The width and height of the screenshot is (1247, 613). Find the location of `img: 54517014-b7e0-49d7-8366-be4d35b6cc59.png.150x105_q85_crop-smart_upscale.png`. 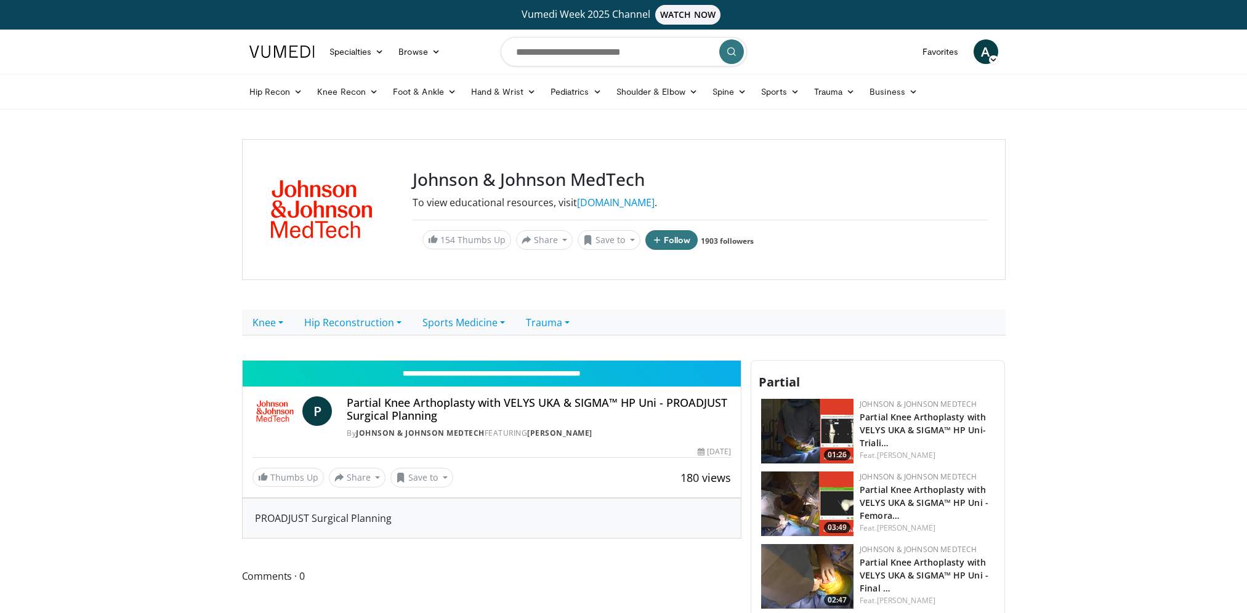

img: 54517014-b7e0-49d7-8366-be4d35b6cc59.png.150x105_q85_crop-smart_upscale.png is located at coordinates (807, 431).